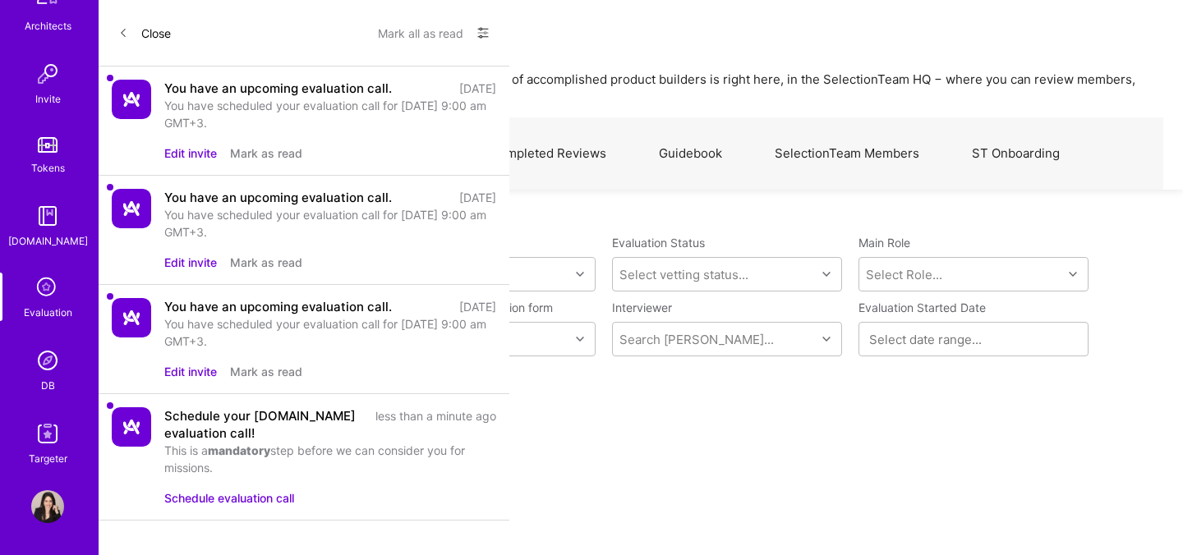 The height and width of the screenshot is (555, 1183). What do you see at coordinates (48, 507) in the screenshot?
I see `a: User Avatar` at bounding box center [48, 507].